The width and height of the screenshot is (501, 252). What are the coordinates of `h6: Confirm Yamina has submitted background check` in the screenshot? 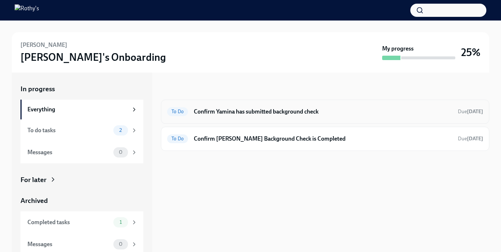 It's located at (323, 112).